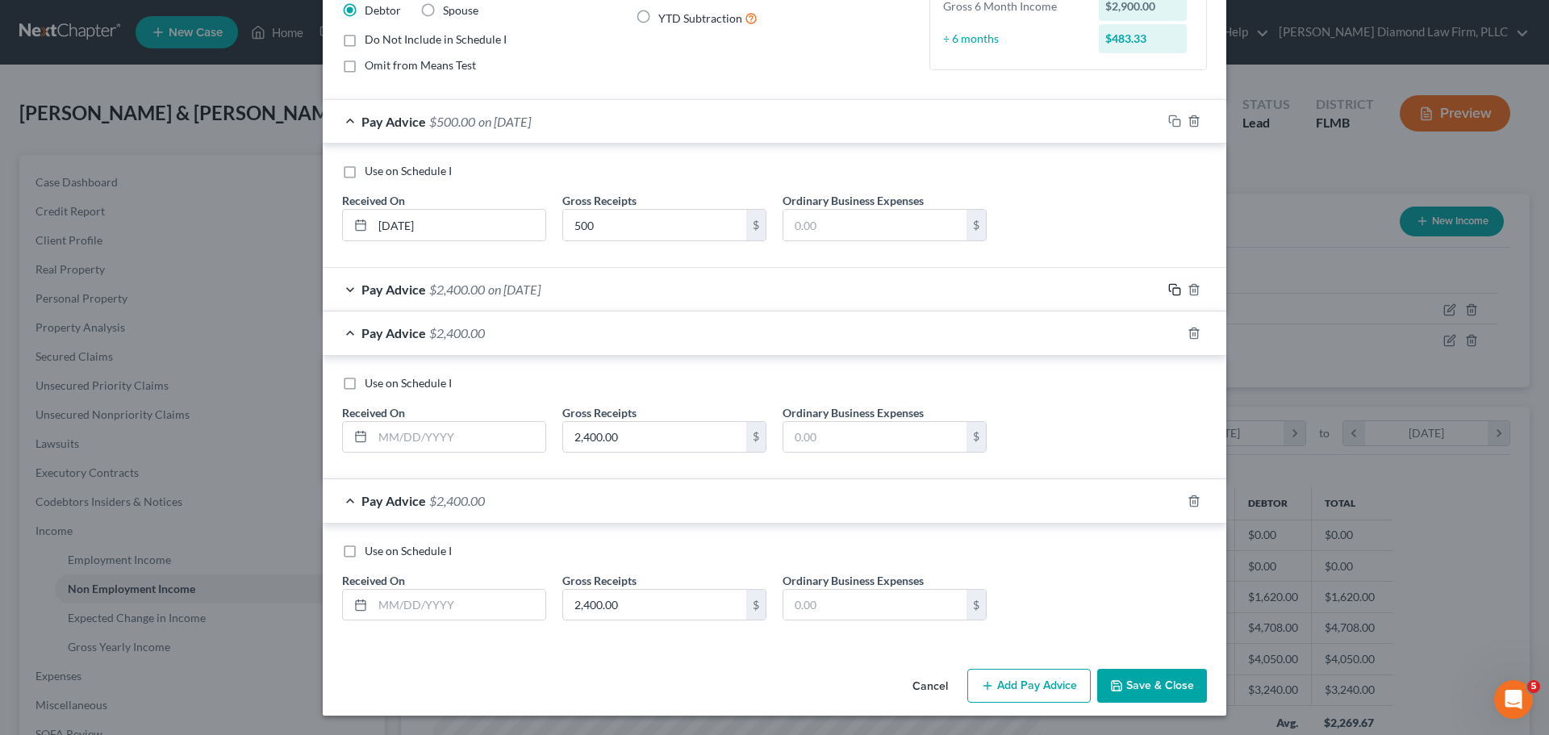 Image resolution: width=1549 pixels, height=735 pixels. I want to click on button: Cancel, so click(930, 687).